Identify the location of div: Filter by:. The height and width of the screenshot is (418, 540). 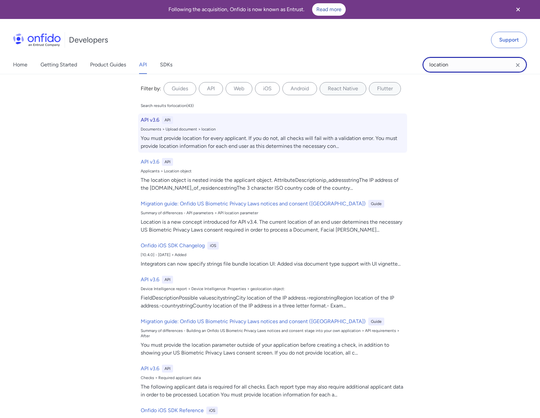
(151, 89).